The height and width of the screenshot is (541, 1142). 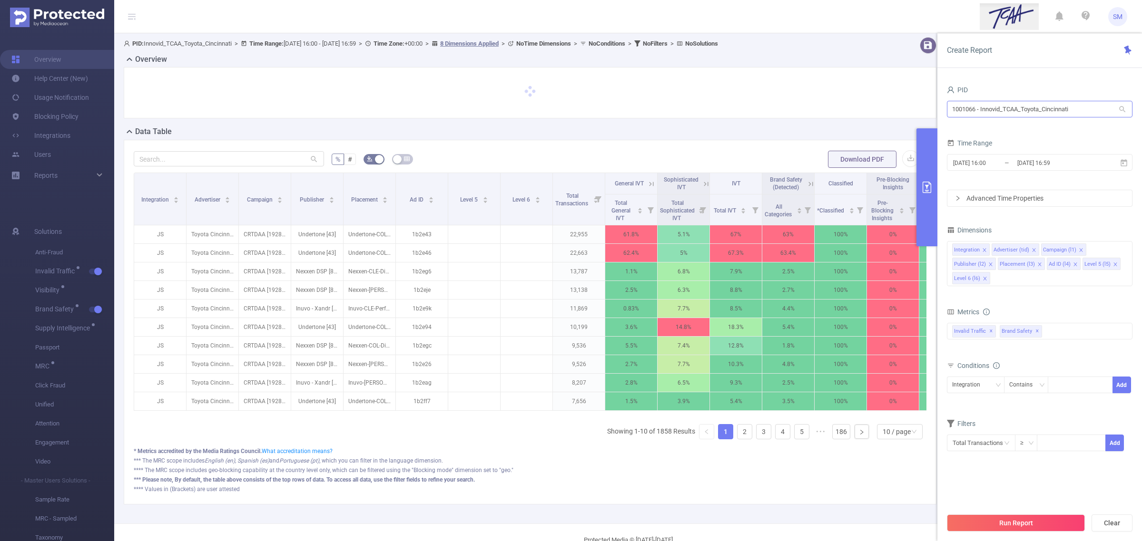 What do you see at coordinates (317, 346) in the screenshot?
I see `p: Nexxen DSP [8605]` at bounding box center [317, 346].